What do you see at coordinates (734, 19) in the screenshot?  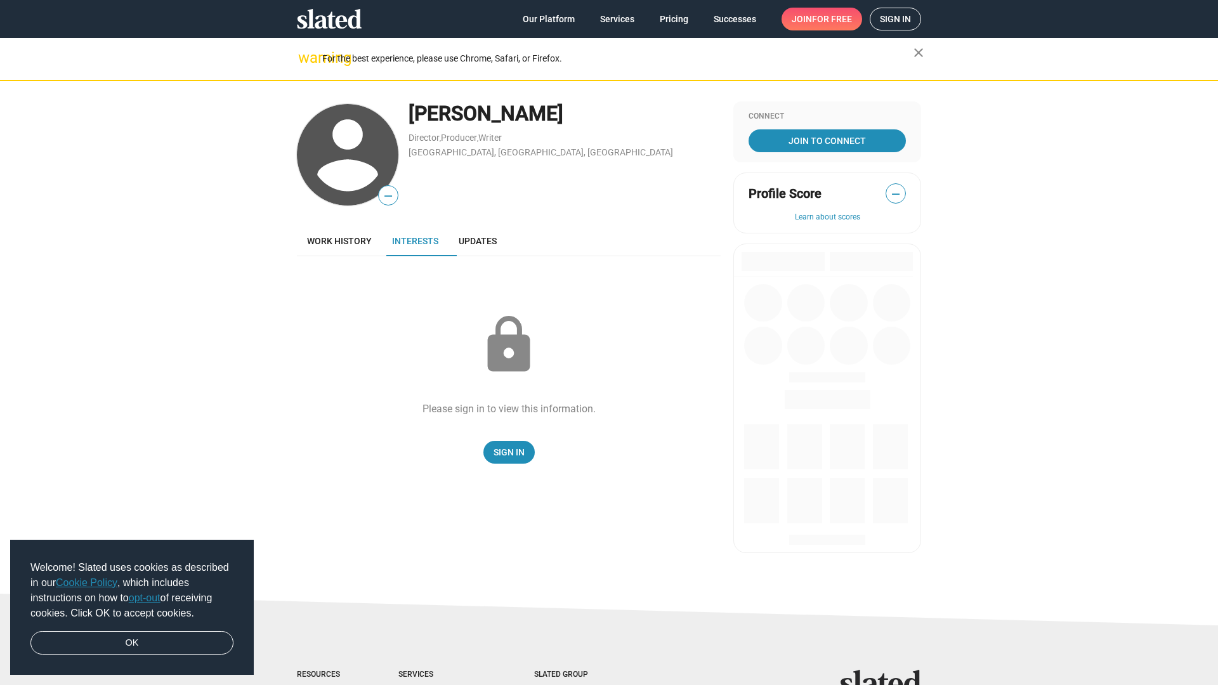 I see `a: Successes` at bounding box center [734, 19].